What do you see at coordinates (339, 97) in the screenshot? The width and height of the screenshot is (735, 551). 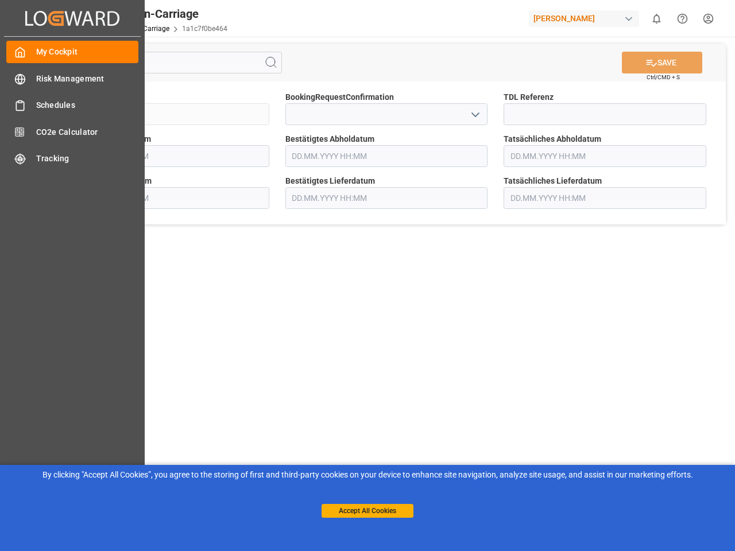 I see `span: BookingRequestConfirmation` at bounding box center [339, 97].